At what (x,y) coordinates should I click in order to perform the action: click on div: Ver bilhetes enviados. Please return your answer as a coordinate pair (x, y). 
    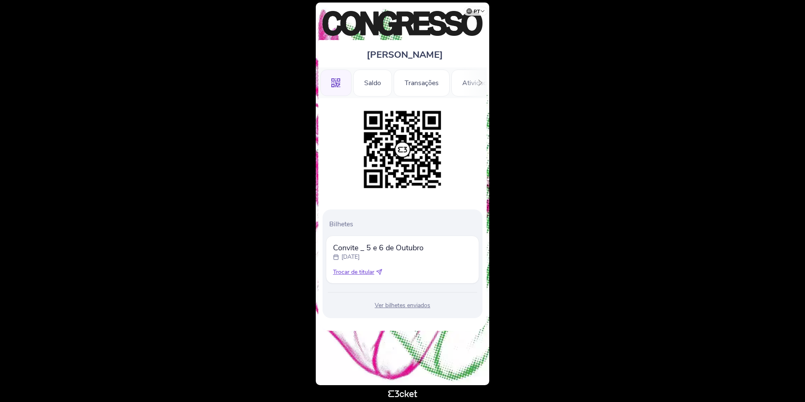
    Looking at the image, I should click on (403, 305).